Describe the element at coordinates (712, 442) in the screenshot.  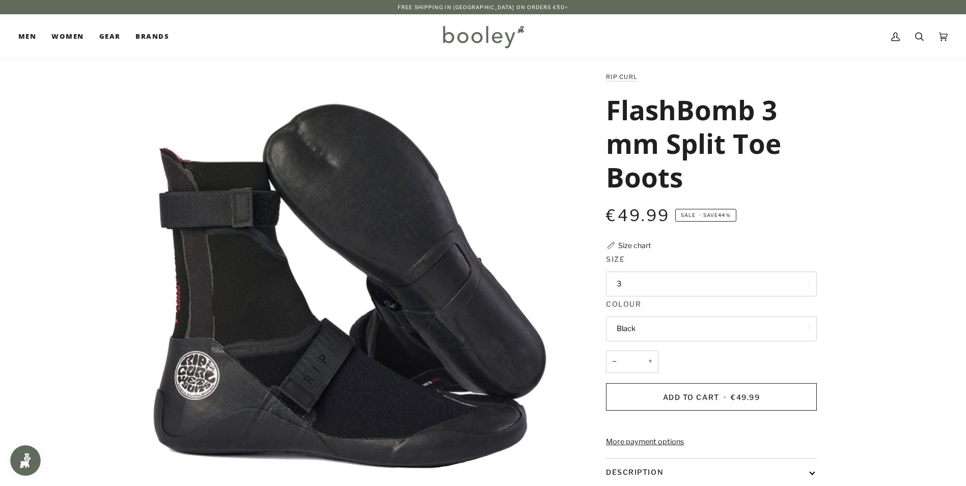
I see `a: More payment options` at that location.